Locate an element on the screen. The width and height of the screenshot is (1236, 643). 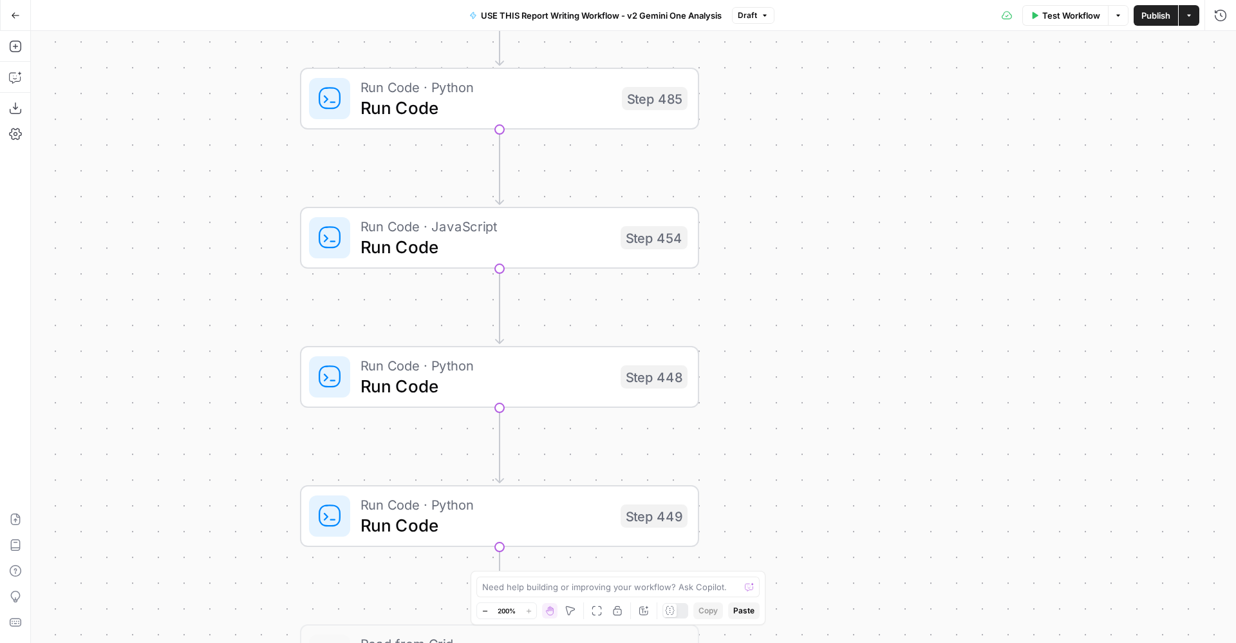
button: Draft is located at coordinates (753, 15).